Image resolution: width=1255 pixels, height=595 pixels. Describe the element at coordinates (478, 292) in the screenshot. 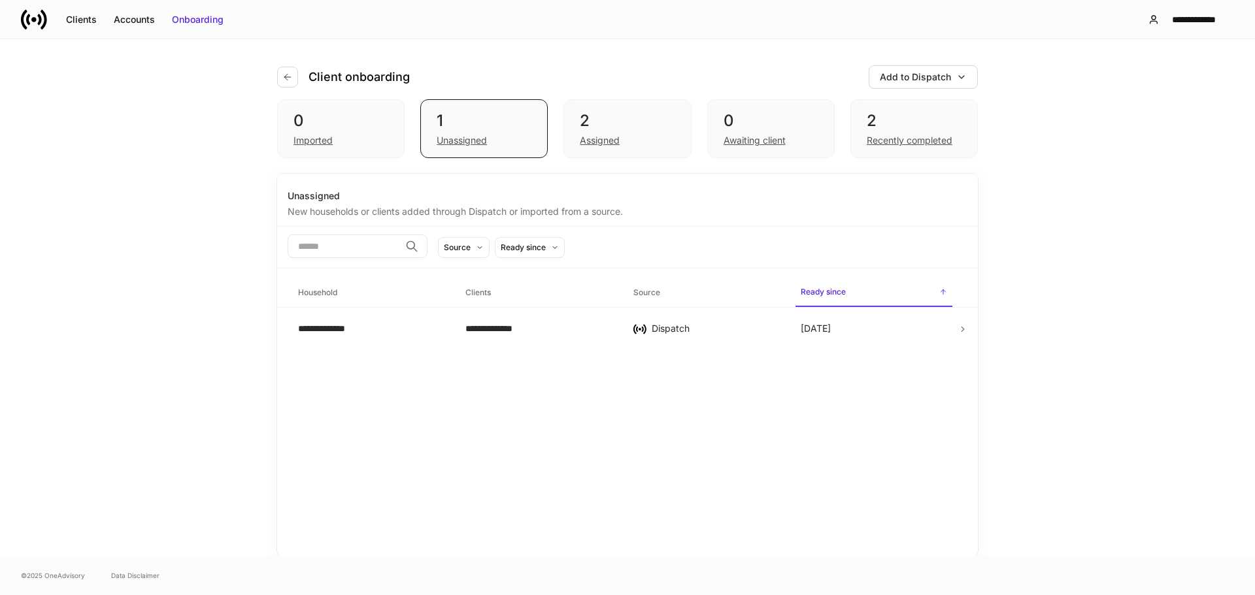

I see `h6: Clients` at that location.